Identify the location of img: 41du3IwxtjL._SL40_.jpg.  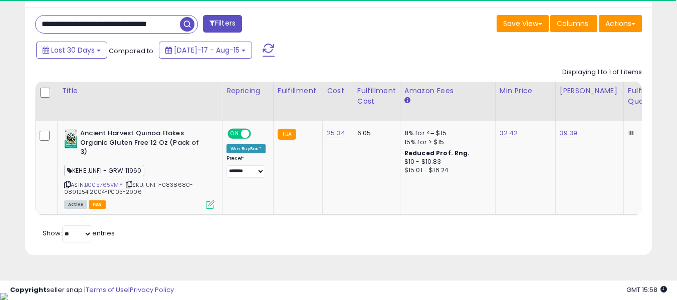
(71, 139).